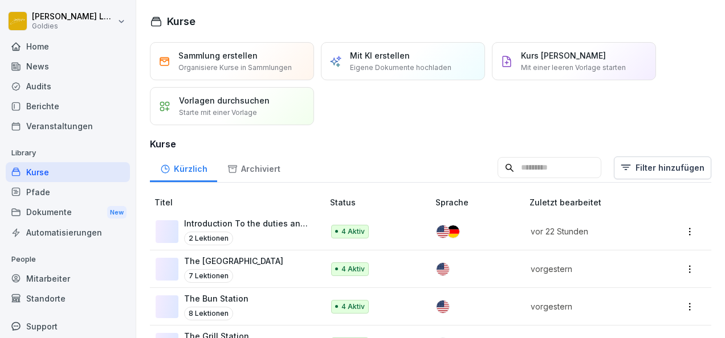  Describe the element at coordinates (379, 55) in the screenshot. I see `p: Mit KI erstellen` at that location.